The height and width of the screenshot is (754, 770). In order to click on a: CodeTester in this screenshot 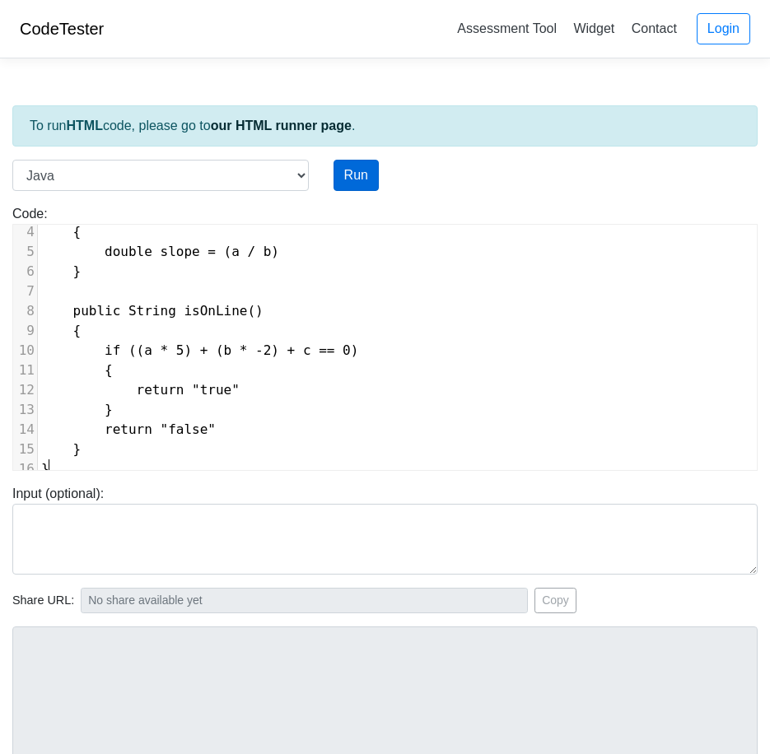, I will do `click(62, 29)`.